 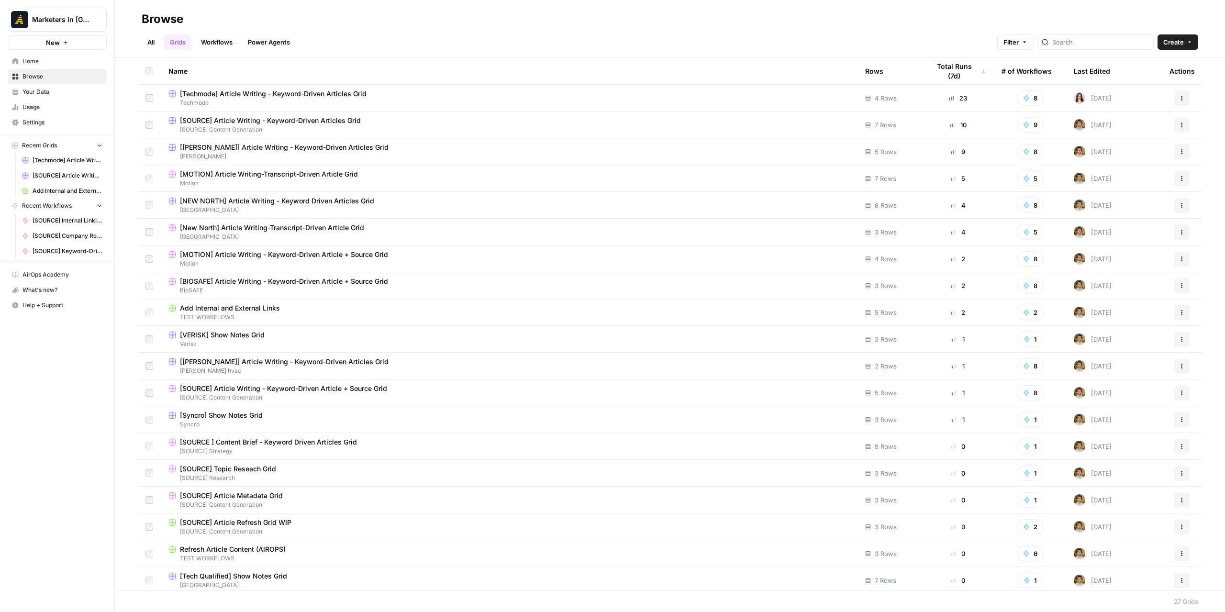 I want to click on div: 10, so click(x=958, y=125).